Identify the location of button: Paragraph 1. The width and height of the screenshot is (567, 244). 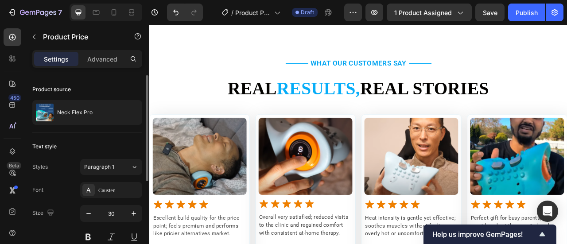
(111, 167).